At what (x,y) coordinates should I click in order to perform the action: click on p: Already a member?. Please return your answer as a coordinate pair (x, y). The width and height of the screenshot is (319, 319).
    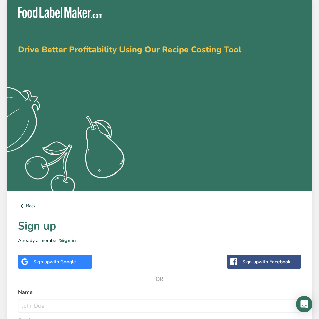
    Looking at the image, I should click on (159, 240).